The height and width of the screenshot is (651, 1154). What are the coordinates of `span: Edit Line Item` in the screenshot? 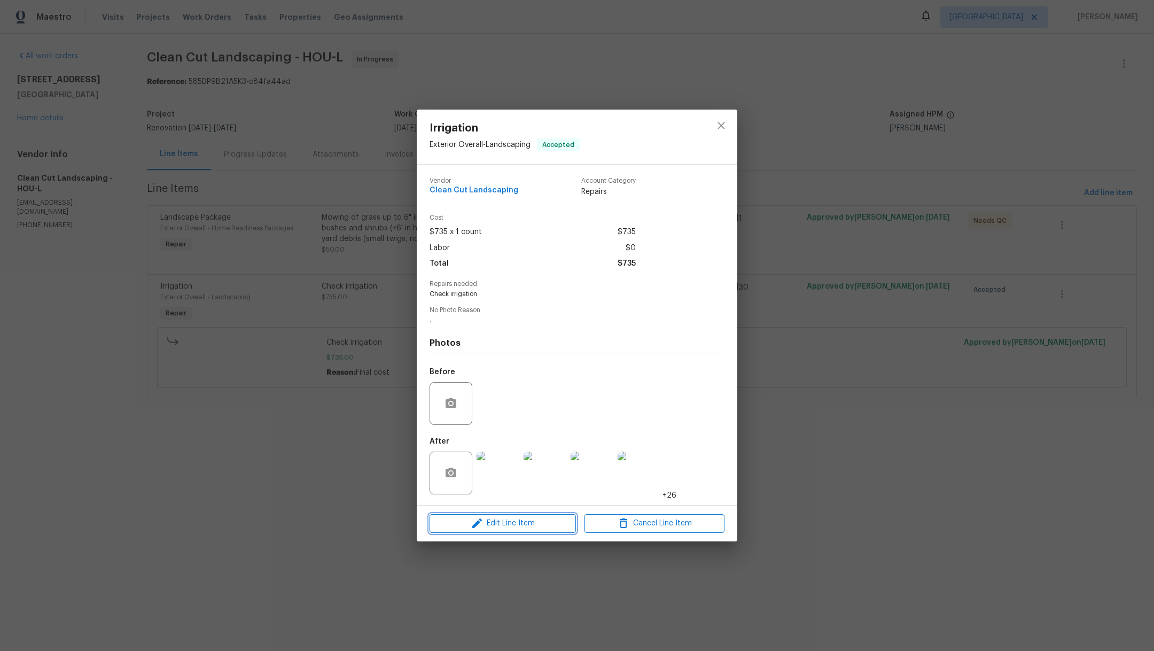 It's located at (503, 523).